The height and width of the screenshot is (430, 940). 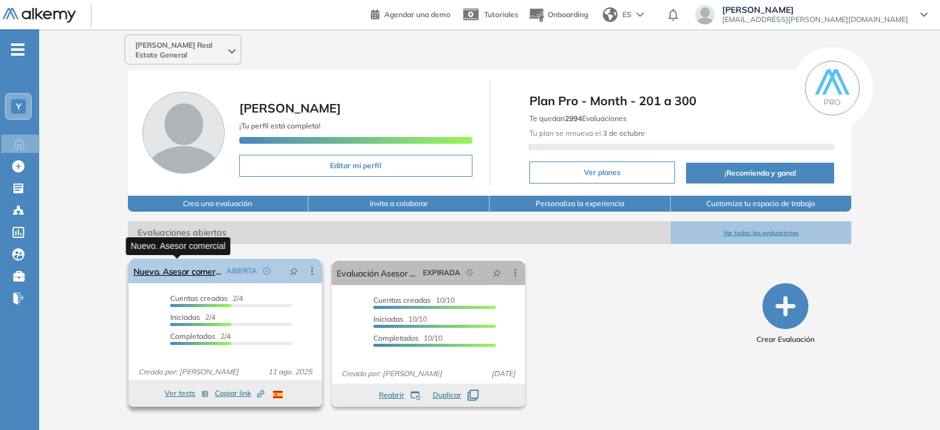 I want to click on div: Widget de chat, so click(x=909, y=401).